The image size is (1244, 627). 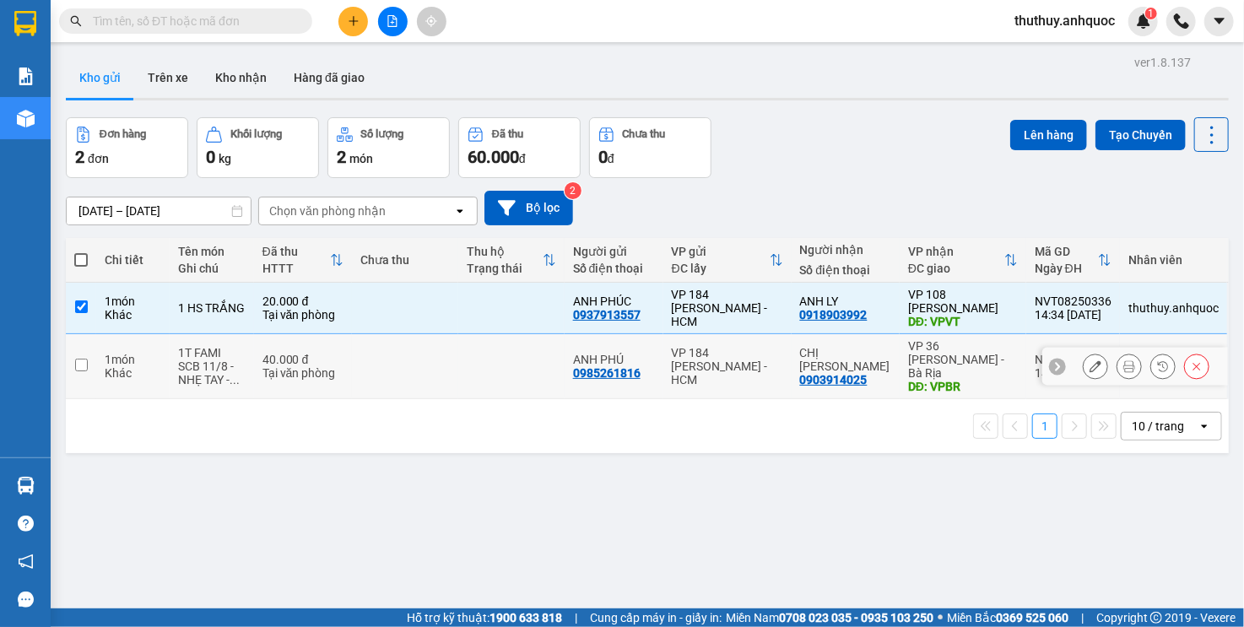 I want to click on div: Trạng thái, so click(x=505, y=268).